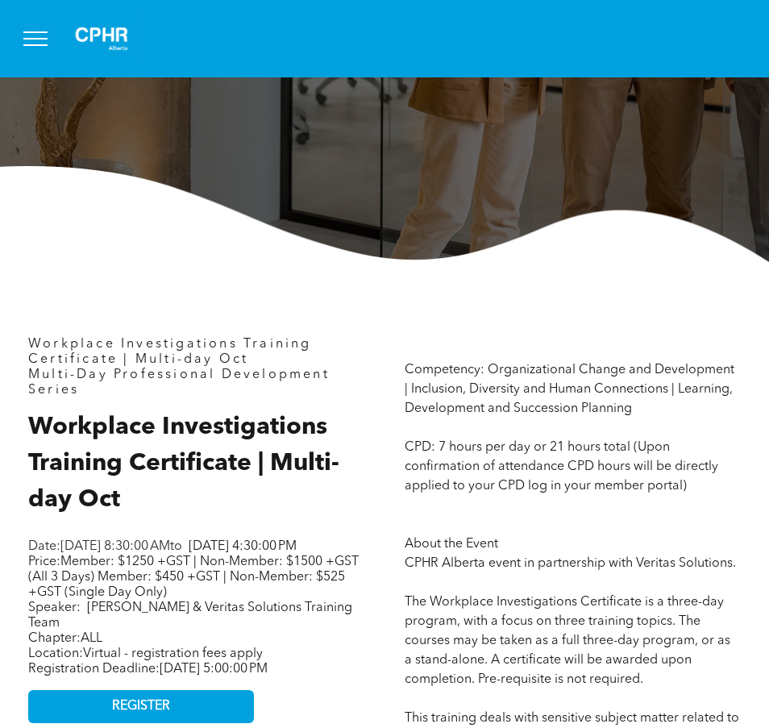 This screenshot has width=769, height=728. I want to click on span: ALL, so click(91, 639).